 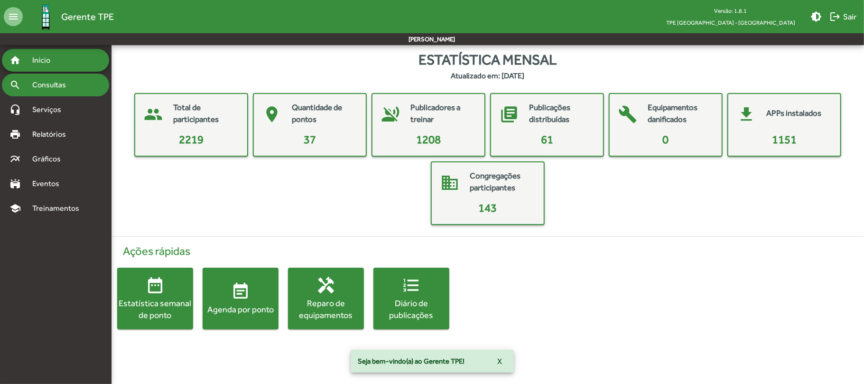 What do you see at coordinates (488, 251) in the screenshot?
I see `h4: Ações rápidas` at bounding box center [488, 251].